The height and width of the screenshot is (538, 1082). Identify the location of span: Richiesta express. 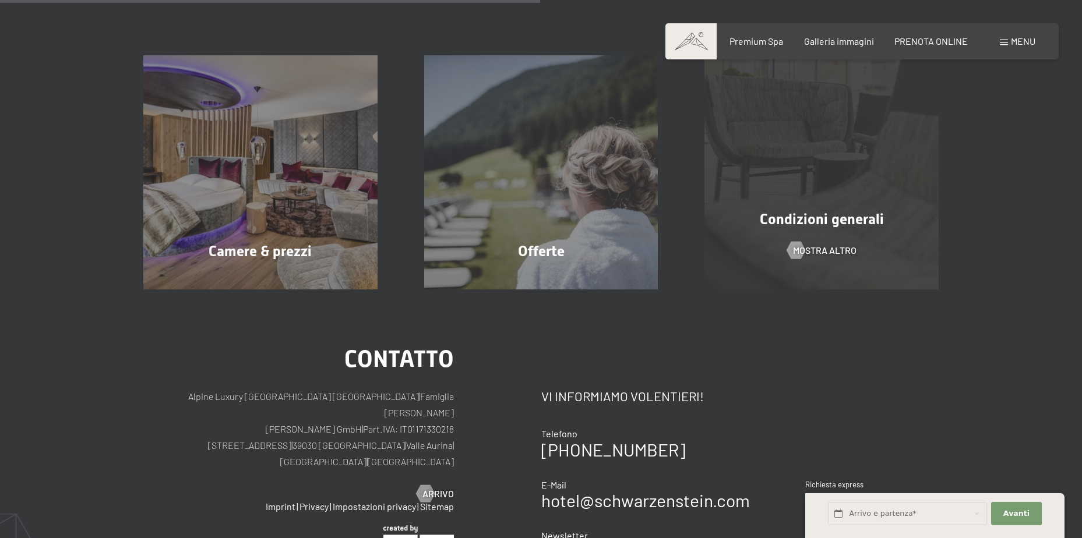
(834, 485).